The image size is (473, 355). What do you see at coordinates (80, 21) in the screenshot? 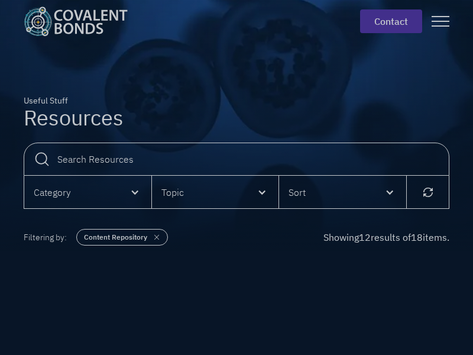
I see `a: home` at bounding box center [80, 21].